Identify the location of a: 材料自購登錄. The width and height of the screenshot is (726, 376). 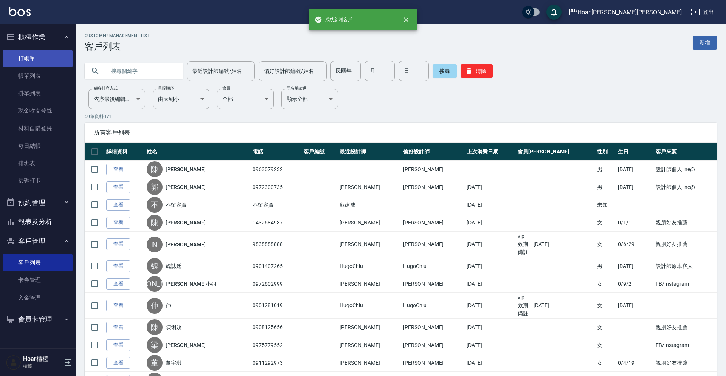
(38, 129).